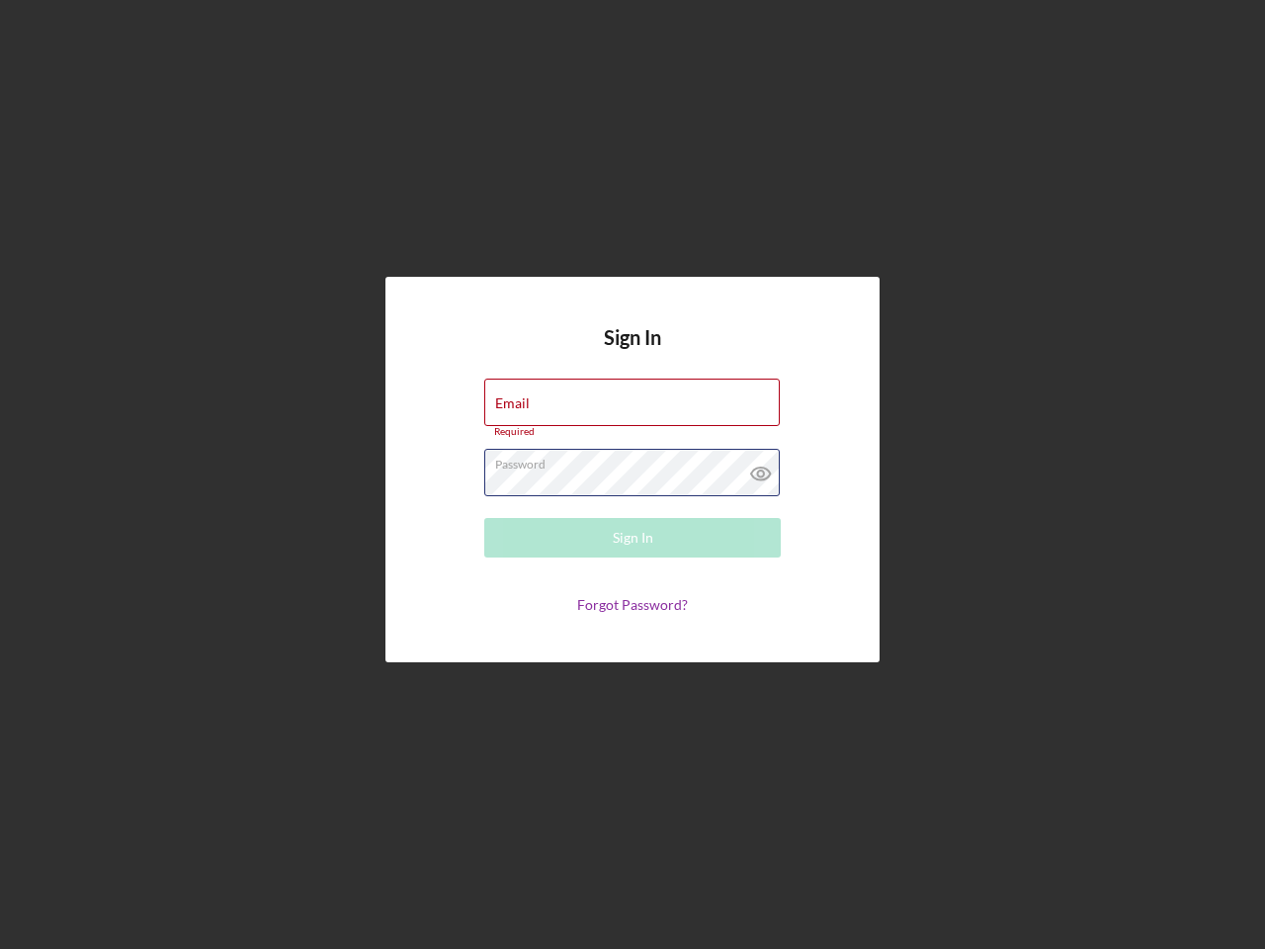  Describe the element at coordinates (633, 352) in the screenshot. I see `h4: Sign In` at that location.